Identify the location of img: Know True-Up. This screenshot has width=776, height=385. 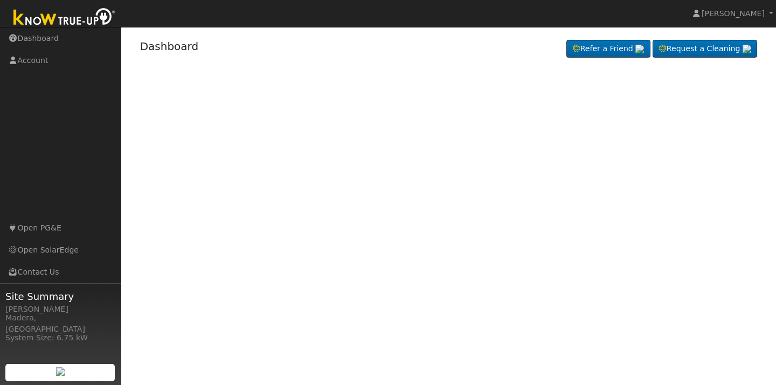
(65, 18).